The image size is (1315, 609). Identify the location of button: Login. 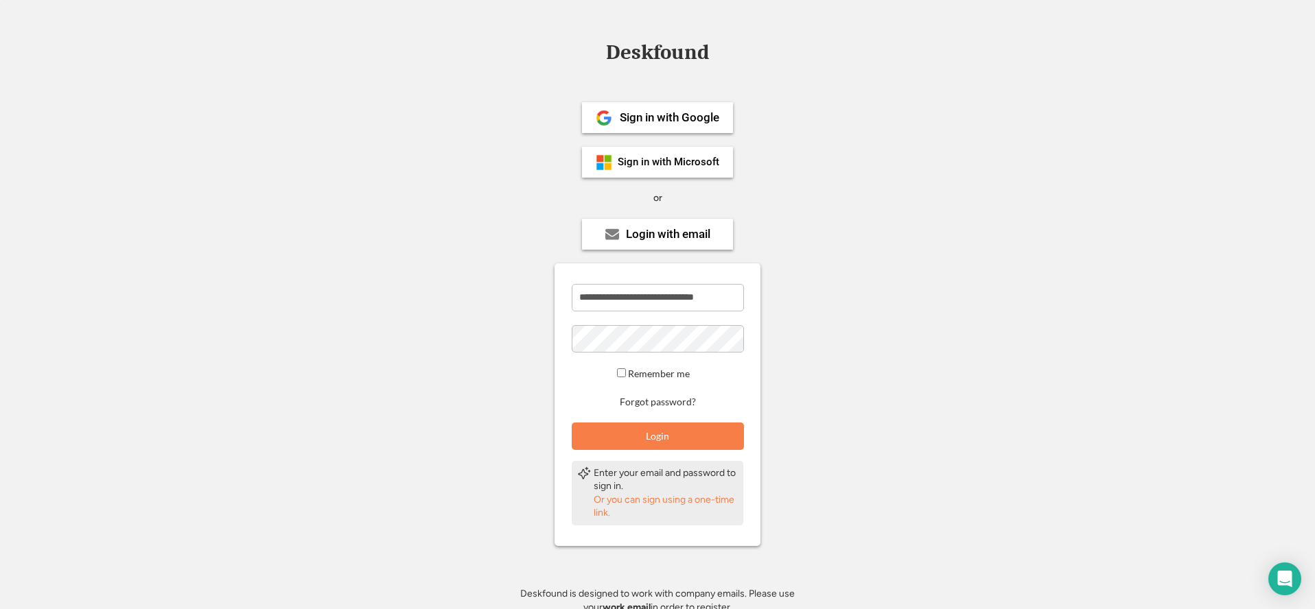
(657, 436).